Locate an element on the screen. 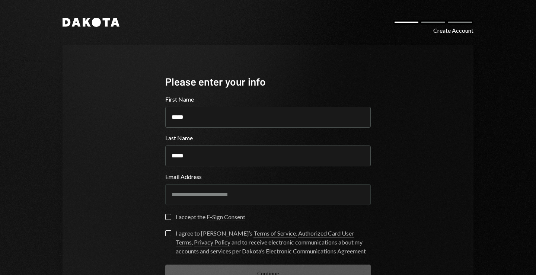  div: Please enter your info is located at coordinates (268, 82).